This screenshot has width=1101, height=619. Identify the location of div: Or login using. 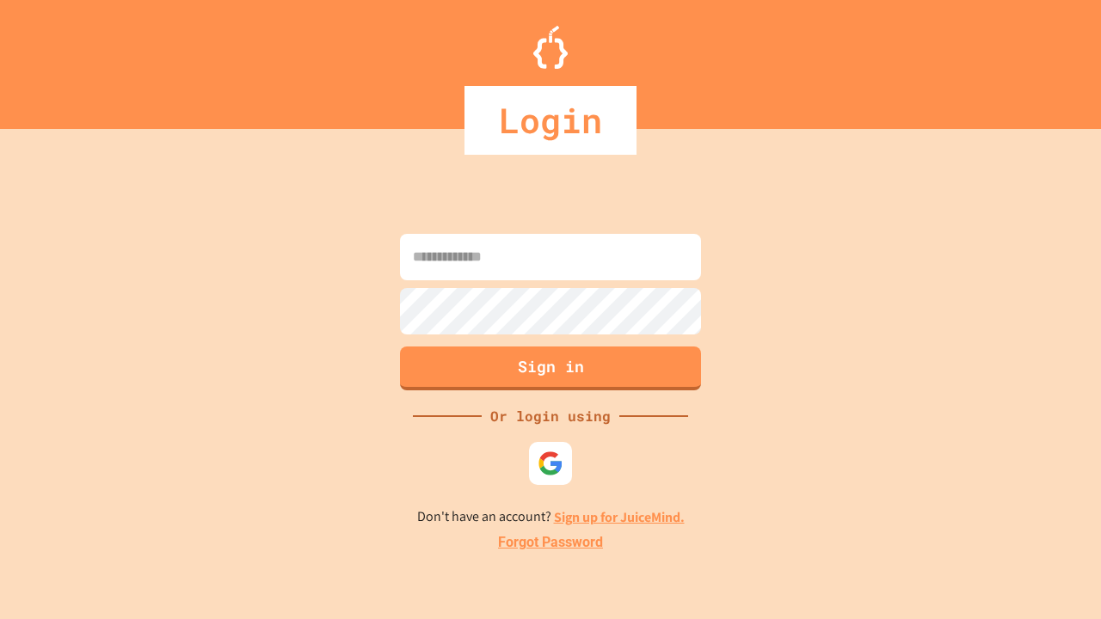
(550, 416).